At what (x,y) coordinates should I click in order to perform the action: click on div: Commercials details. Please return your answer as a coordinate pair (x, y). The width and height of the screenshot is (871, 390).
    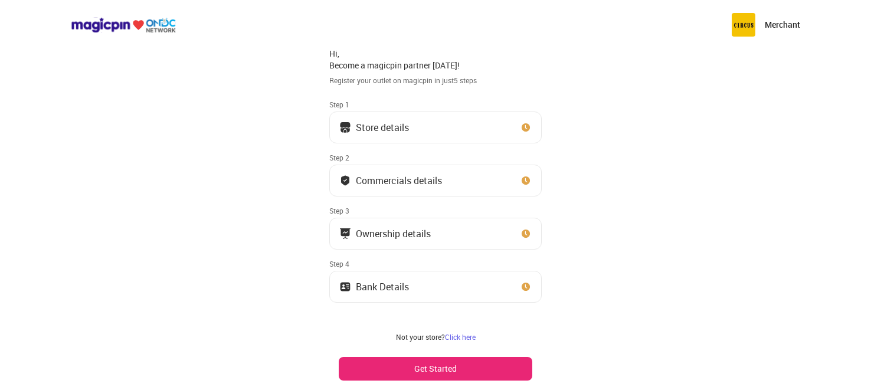
    Looking at the image, I should click on (399, 181).